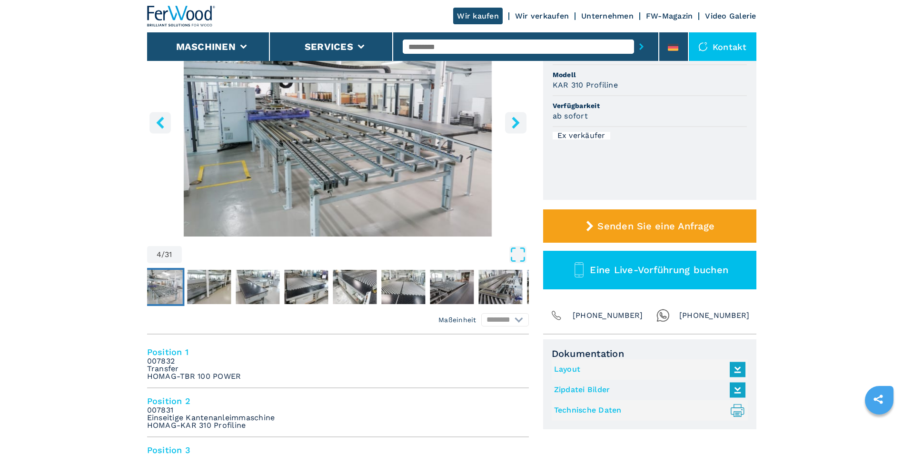  Describe the element at coordinates (452, 287) in the screenshot. I see `img: 9c3fd07e0f6bee30647ddb7ff2a8397c` at that location.